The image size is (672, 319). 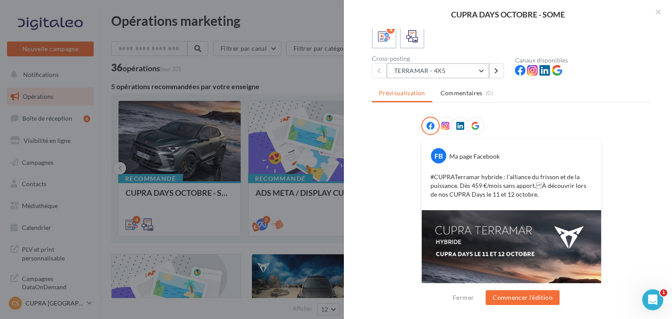 What do you see at coordinates (664, 293) in the screenshot?
I see `span: 1` at bounding box center [664, 293].